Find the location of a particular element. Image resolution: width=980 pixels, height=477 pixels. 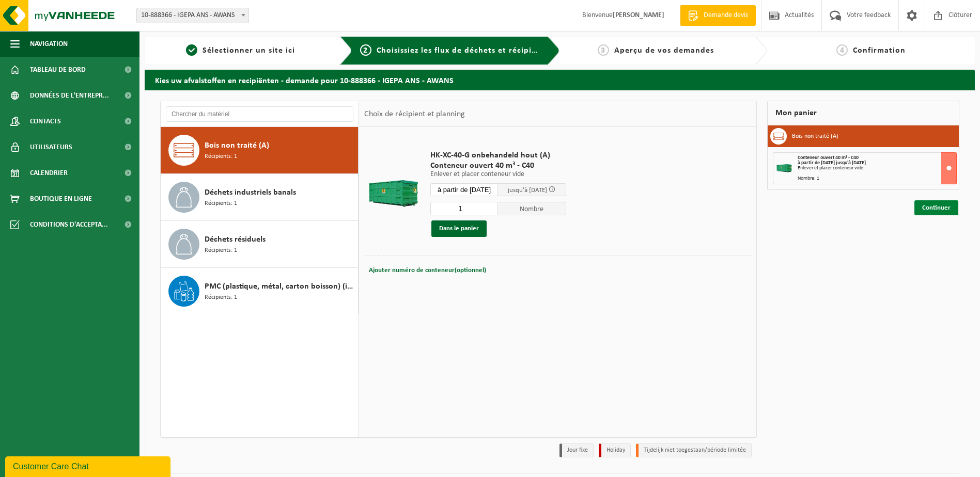

div: Mon panier is located at coordinates (863, 113).